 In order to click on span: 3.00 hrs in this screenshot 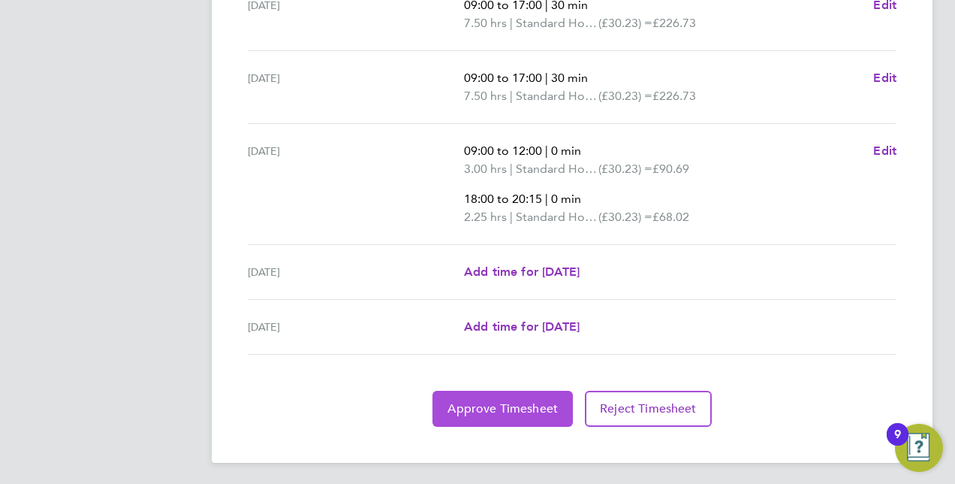, I will do `click(485, 168)`.